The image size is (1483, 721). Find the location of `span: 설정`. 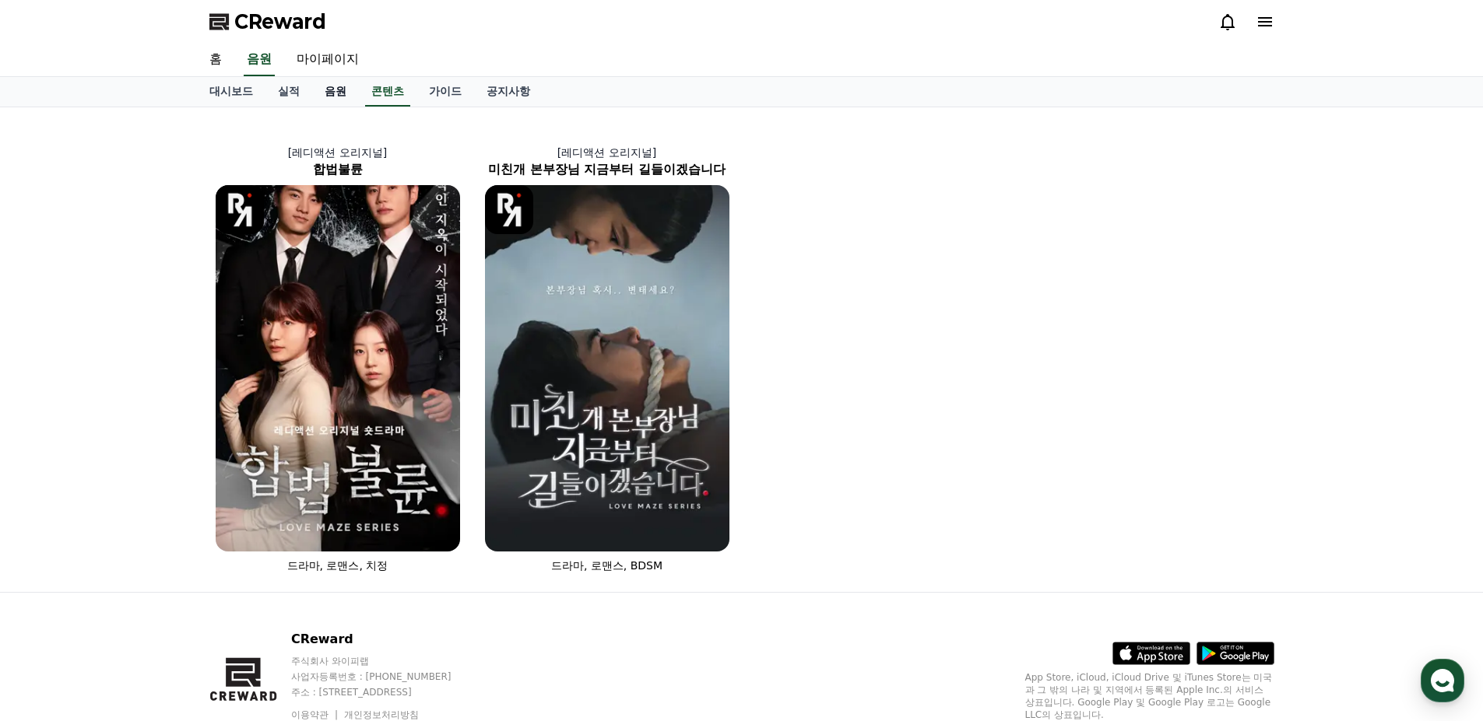

span: 설정 is located at coordinates (250, 523).